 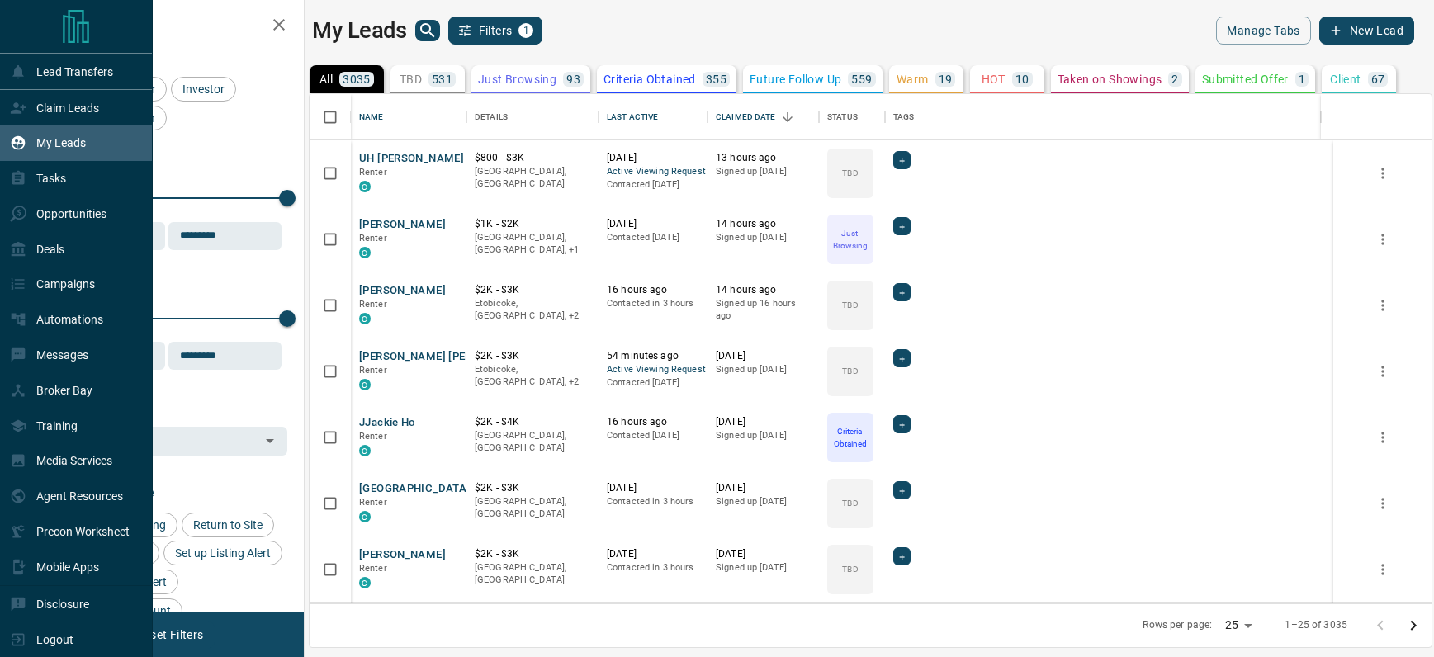 I want to click on h2: Filters, so click(x=170, y=26).